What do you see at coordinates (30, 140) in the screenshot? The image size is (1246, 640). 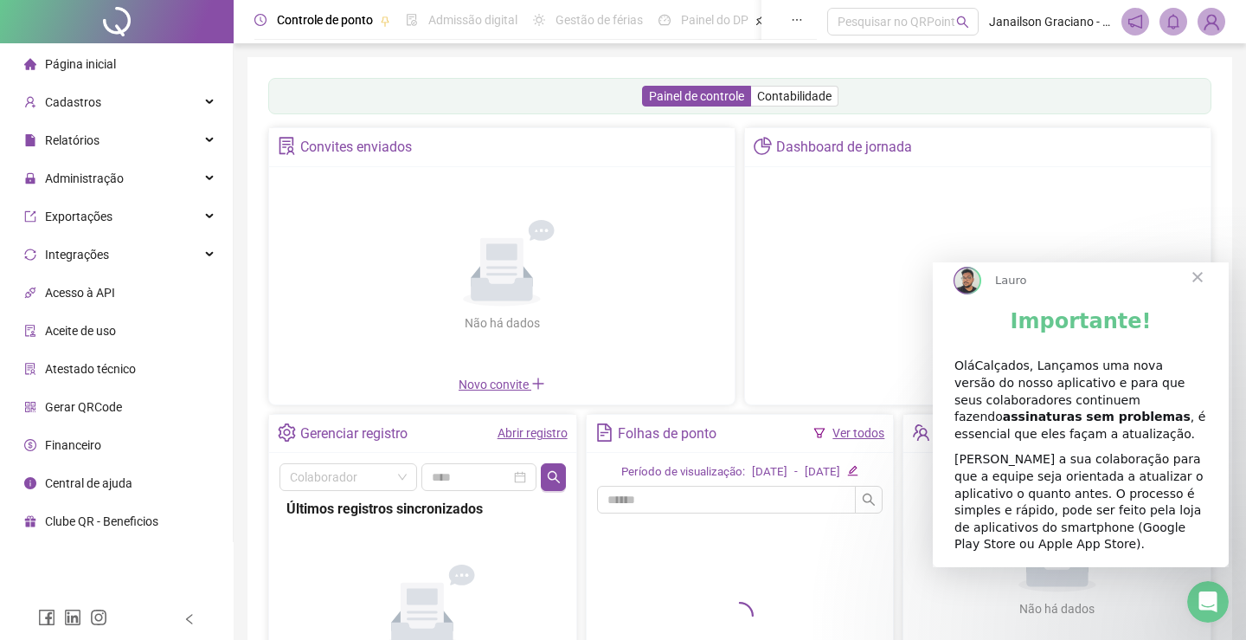 I see `span: file` at bounding box center [30, 140].